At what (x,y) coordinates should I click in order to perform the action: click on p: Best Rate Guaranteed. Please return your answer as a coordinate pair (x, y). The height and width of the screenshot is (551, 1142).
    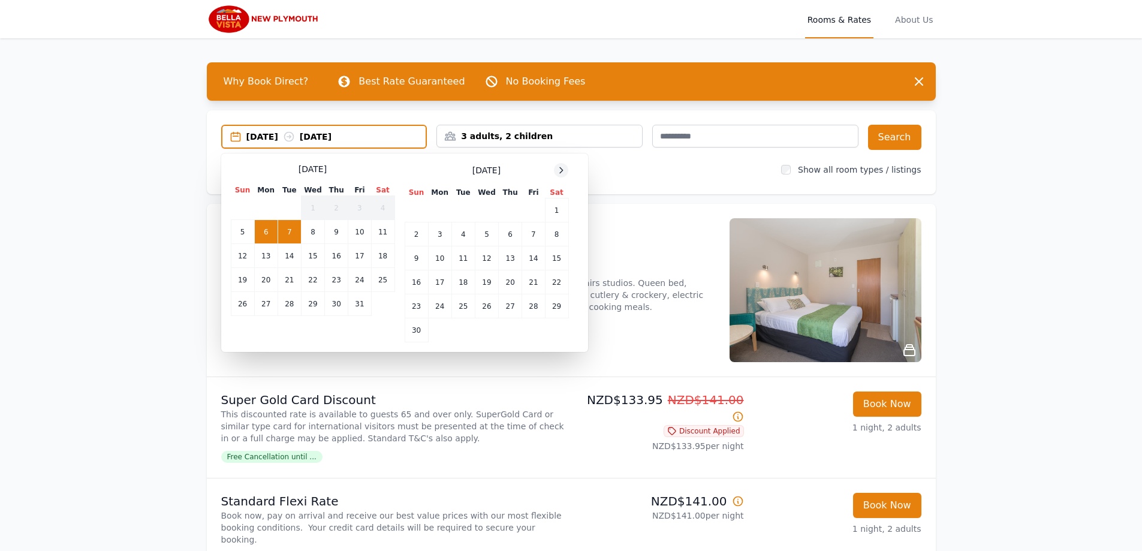
    Looking at the image, I should click on (411, 82).